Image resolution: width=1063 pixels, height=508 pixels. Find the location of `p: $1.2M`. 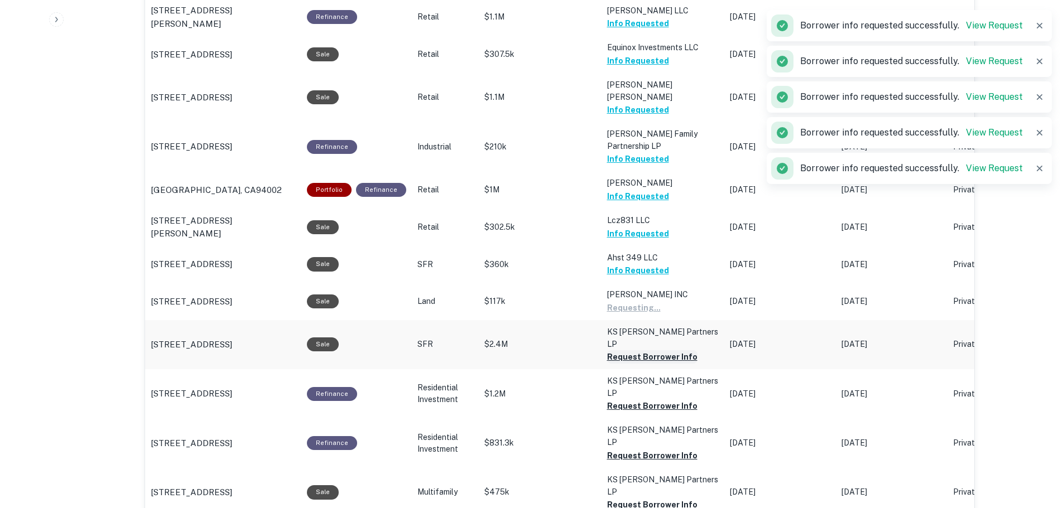

p: $1.2M is located at coordinates (540, 394).